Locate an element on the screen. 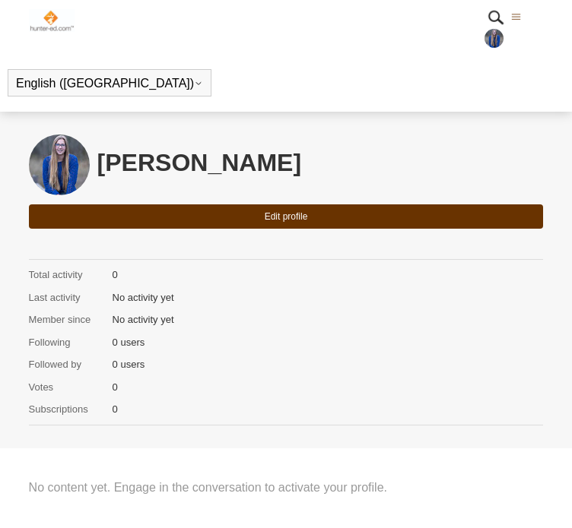  span: Member since is located at coordinates (67, 320).